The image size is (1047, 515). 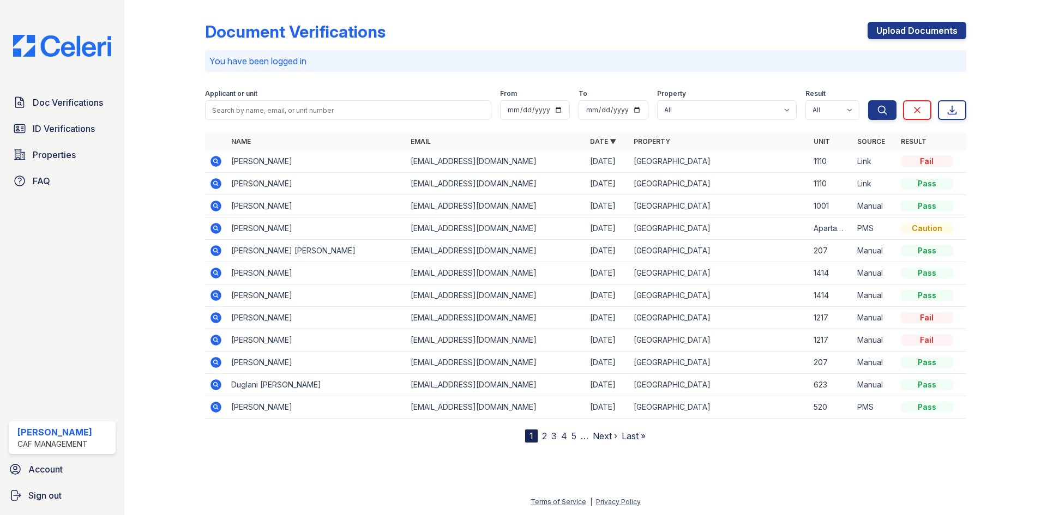 I want to click on a: Sign out, so click(x=62, y=496).